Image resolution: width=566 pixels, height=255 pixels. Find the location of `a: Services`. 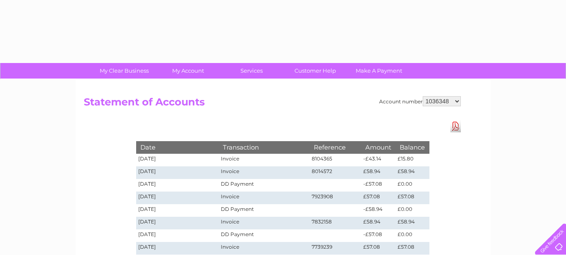

a: Services is located at coordinates (252, 70).